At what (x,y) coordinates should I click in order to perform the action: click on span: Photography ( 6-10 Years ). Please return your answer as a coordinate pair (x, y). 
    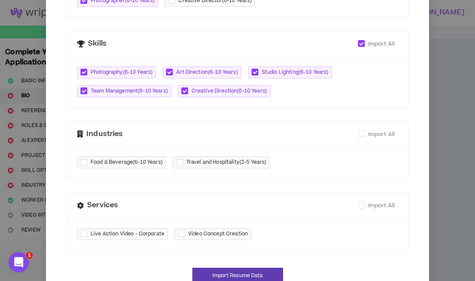
    Looking at the image, I should click on (121, 72).